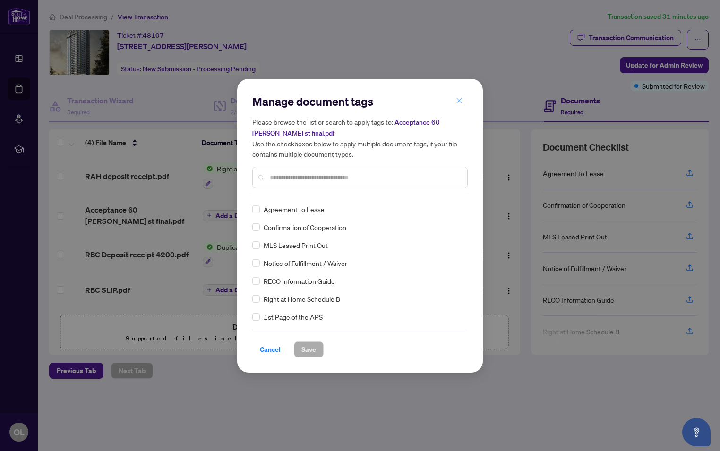  I want to click on span: RECO Information Guide, so click(299, 281).